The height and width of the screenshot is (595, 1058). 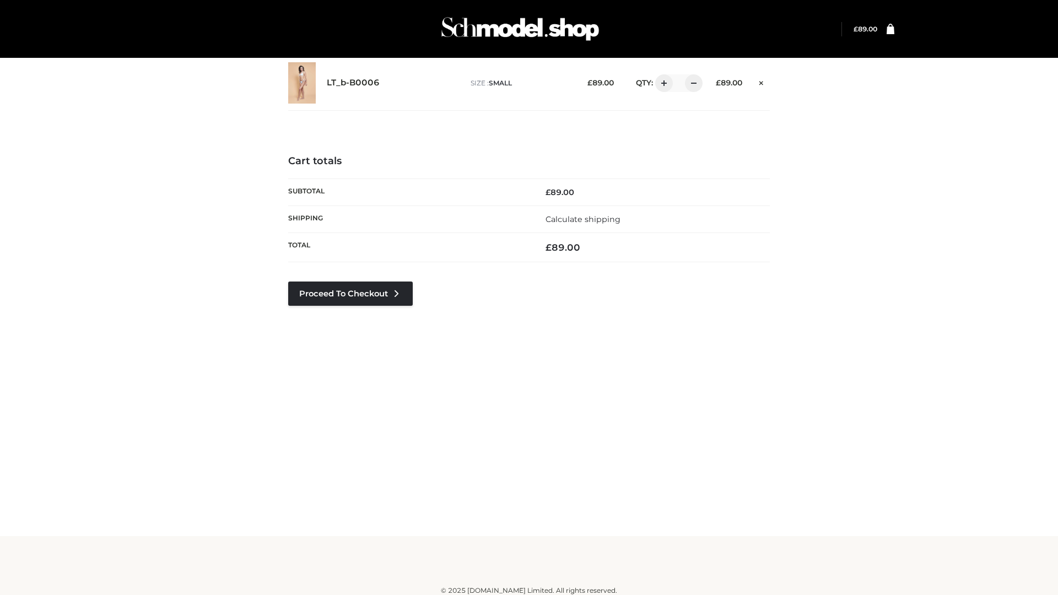 I want to click on img: LT_b-B0006 - SMALL, so click(x=302, y=83).